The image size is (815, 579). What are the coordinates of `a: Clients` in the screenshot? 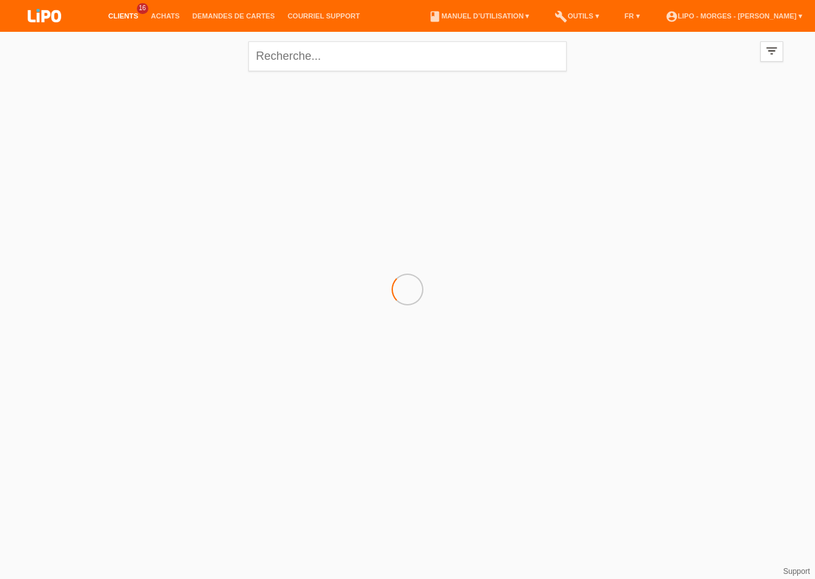 It's located at (123, 16).